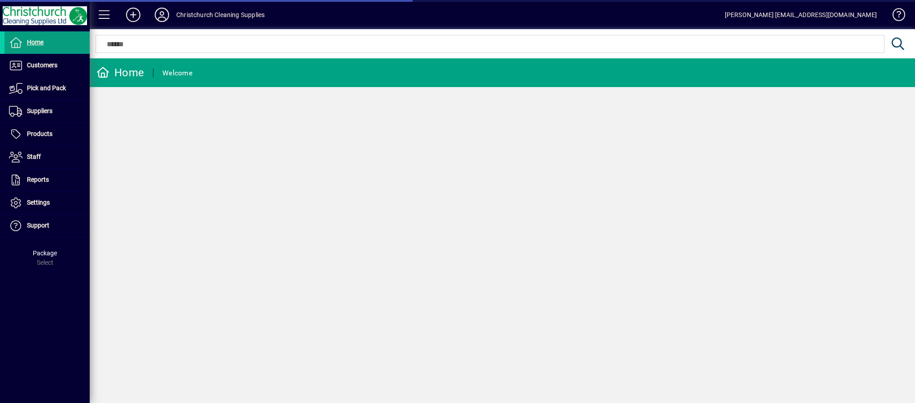  What do you see at coordinates (220, 15) in the screenshot?
I see `div: Christchurch Cleaning Supplies` at bounding box center [220, 15].